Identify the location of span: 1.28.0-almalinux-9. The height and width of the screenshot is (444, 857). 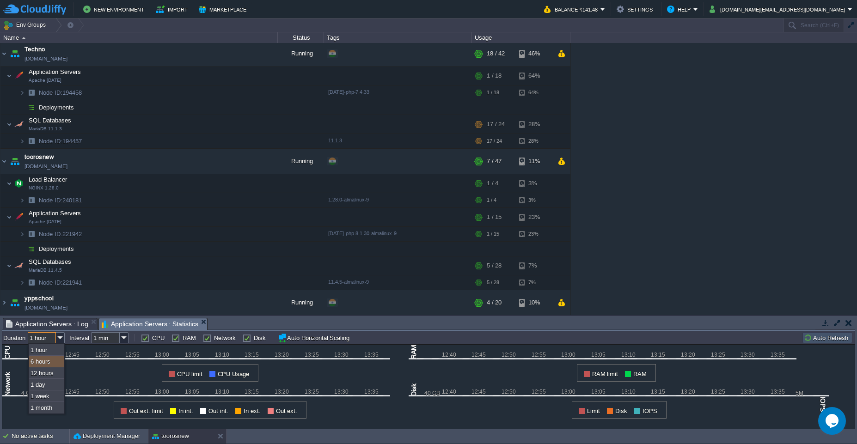
(349, 200).